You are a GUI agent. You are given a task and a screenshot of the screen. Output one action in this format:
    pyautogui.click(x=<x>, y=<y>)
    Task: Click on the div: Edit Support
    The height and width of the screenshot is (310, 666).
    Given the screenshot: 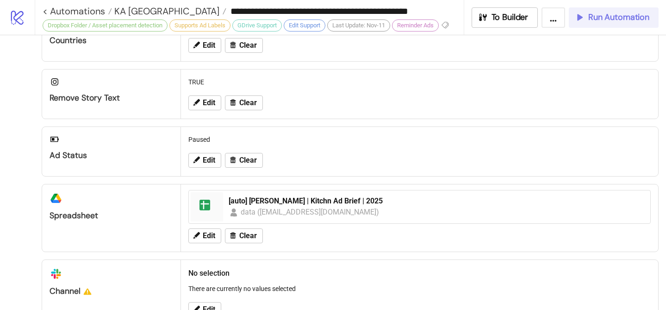 What is the action you would take?
    pyautogui.click(x=304, y=25)
    